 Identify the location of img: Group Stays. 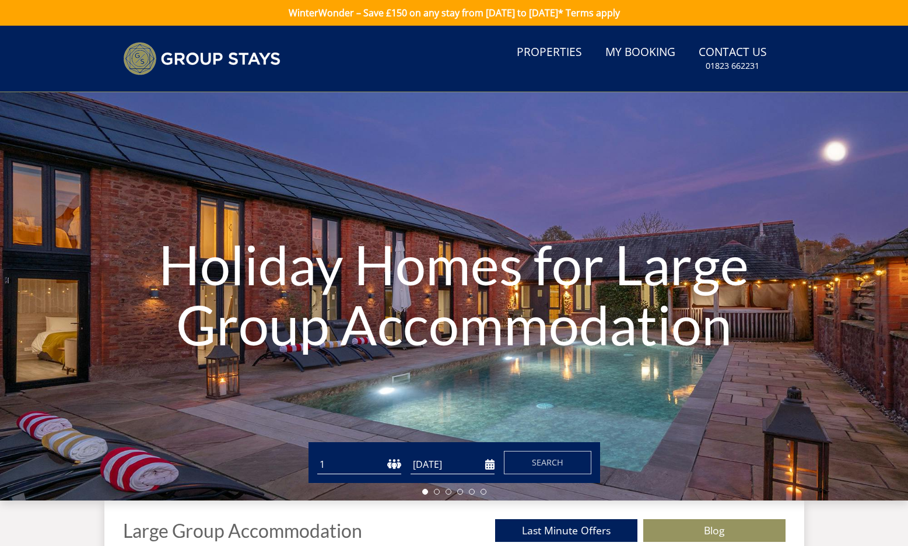
(202, 58).